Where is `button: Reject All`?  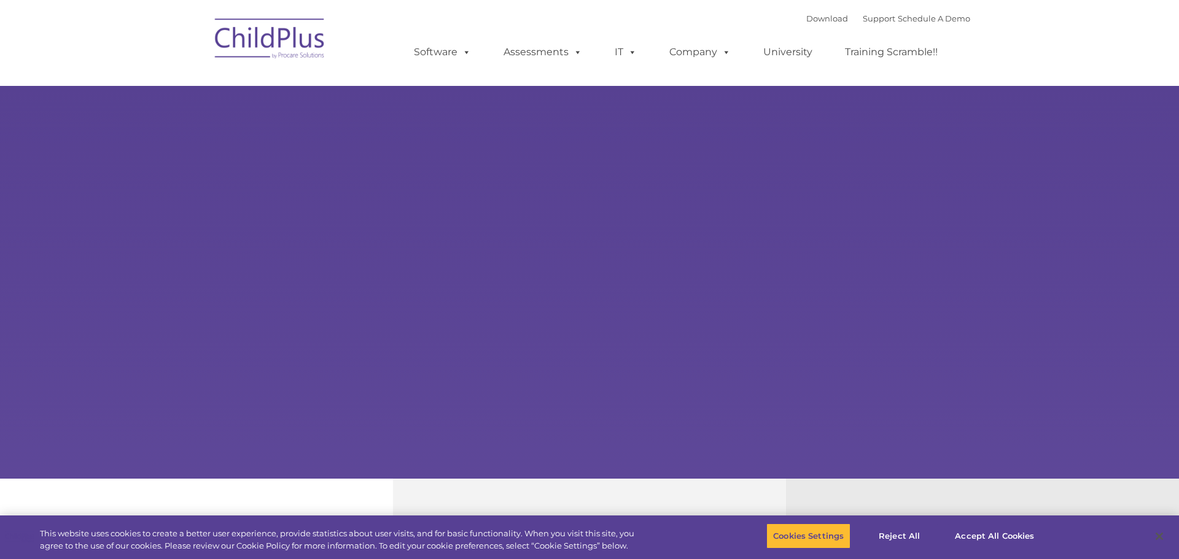 button: Reject All is located at coordinates (899, 537).